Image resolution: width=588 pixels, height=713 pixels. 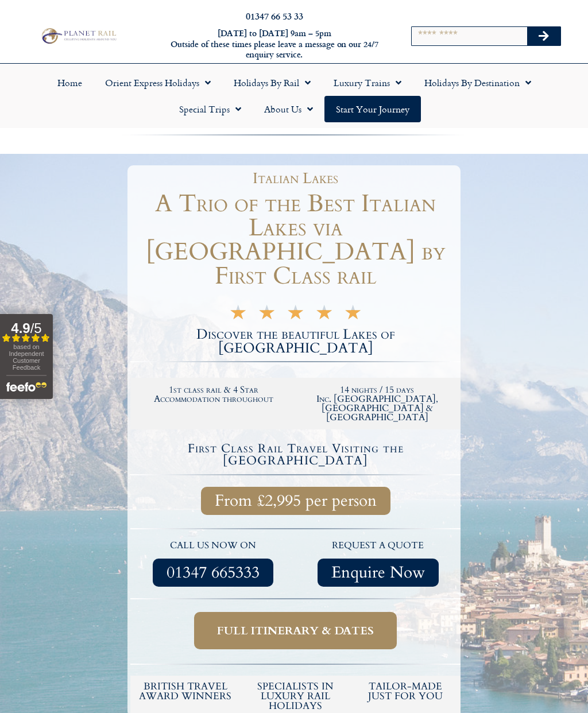 I want to click on h5: tailor-made just for you, so click(x=405, y=691).